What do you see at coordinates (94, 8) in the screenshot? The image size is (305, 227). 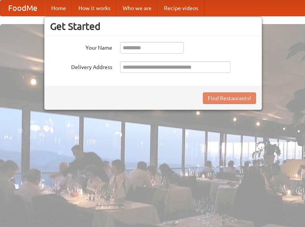 I see `a: How it works` at bounding box center [94, 8].